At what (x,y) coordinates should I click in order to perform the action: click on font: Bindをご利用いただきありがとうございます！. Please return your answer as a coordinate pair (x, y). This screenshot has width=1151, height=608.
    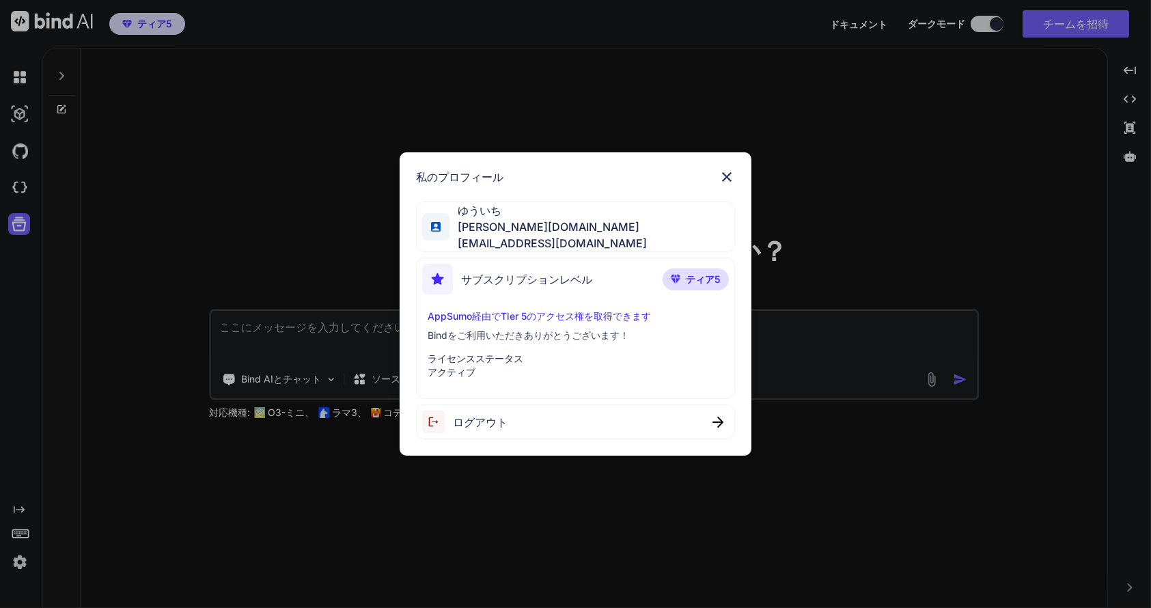
    Looking at the image, I should click on (528, 335).